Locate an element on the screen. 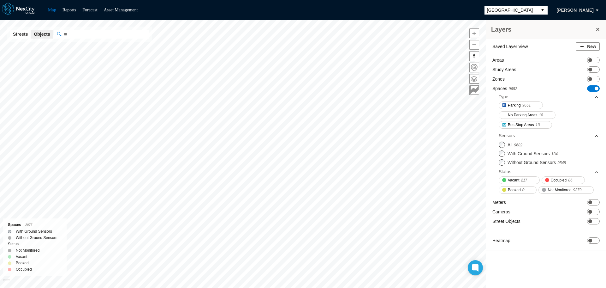 This screenshot has width=606, height=288. label: Not Monitored is located at coordinates (27, 250).